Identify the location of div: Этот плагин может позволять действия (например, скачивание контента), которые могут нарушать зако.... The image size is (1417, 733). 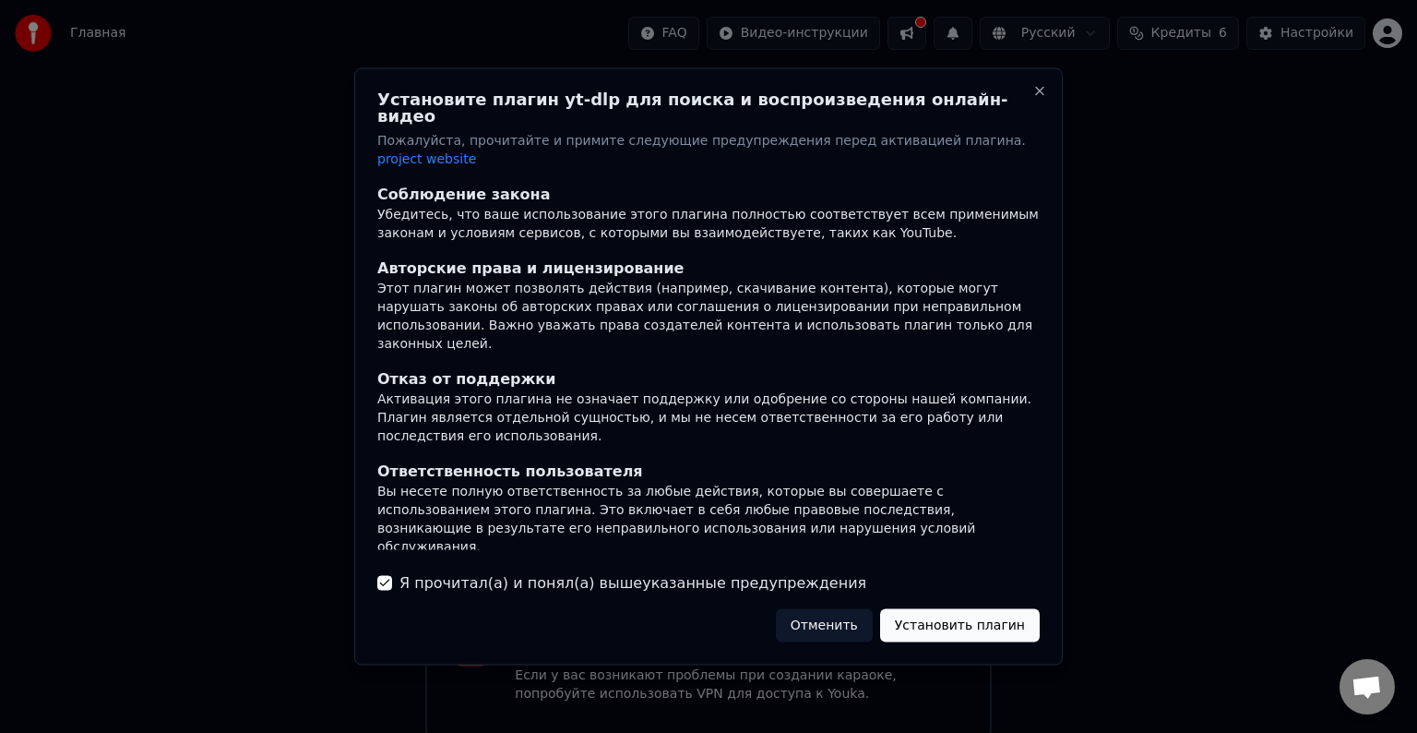
(709, 316).